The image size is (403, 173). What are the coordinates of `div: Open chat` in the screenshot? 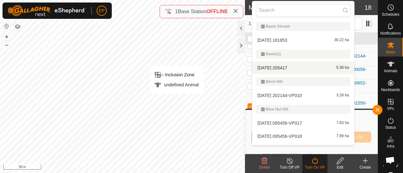 It's located at (390, 160).